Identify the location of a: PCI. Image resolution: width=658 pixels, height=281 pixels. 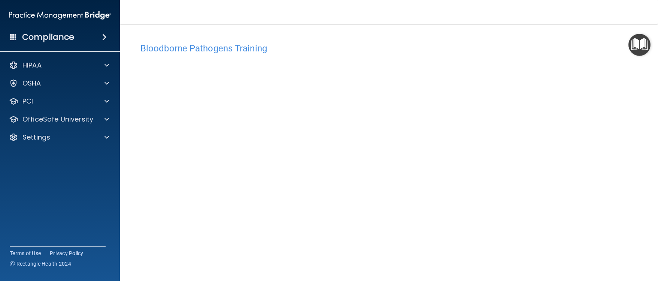
(59, 101).